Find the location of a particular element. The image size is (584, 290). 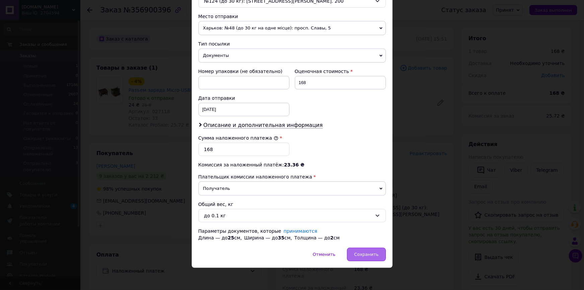

div: Дата отправки is located at coordinates (244, 98).